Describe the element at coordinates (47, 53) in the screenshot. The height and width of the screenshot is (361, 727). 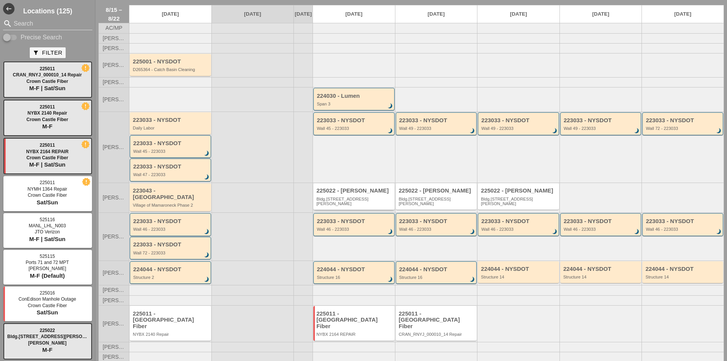
I see `div: Filter` at that location.